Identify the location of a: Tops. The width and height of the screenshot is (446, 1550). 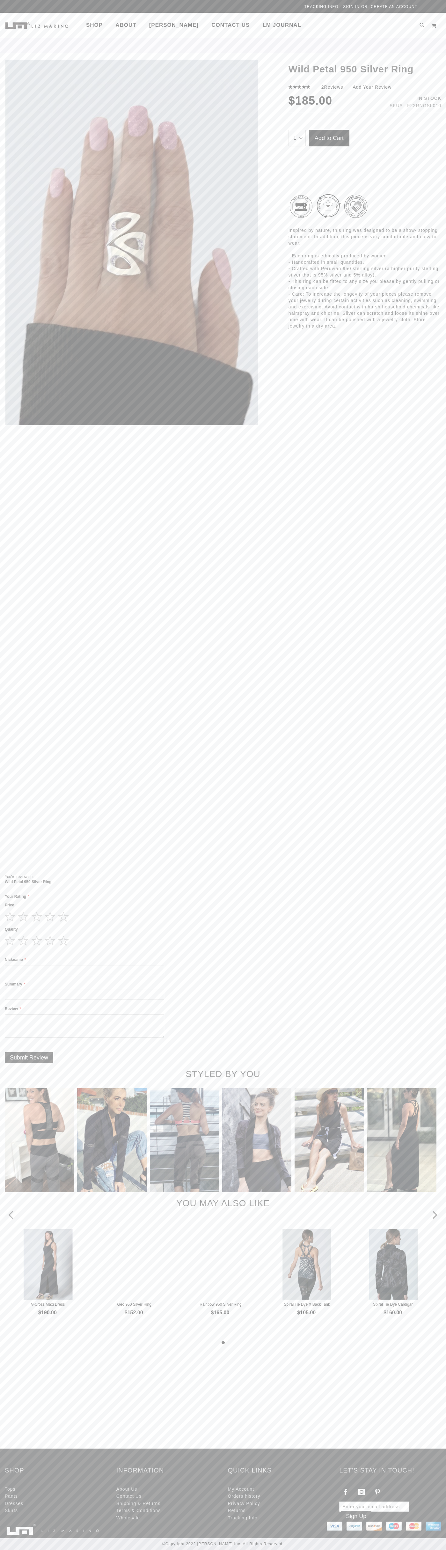
(10, 1489).